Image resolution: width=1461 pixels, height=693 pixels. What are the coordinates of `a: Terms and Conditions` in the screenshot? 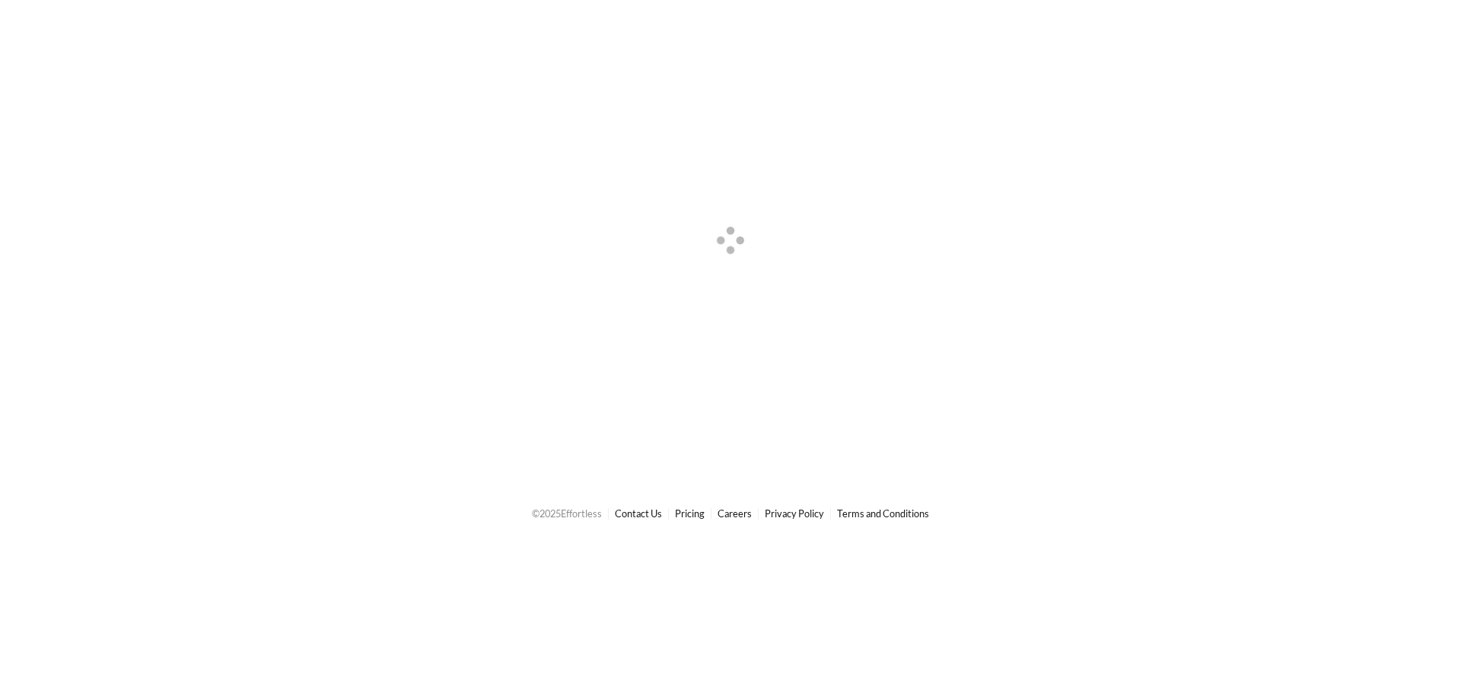 It's located at (883, 514).